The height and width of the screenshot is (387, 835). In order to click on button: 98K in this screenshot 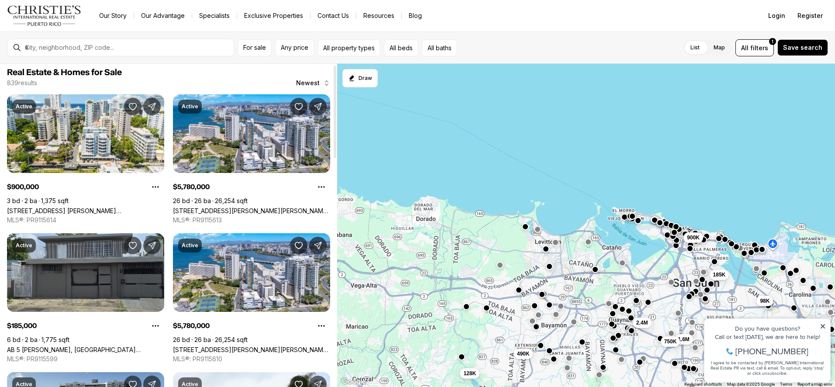, I will do `click(764, 300)`.